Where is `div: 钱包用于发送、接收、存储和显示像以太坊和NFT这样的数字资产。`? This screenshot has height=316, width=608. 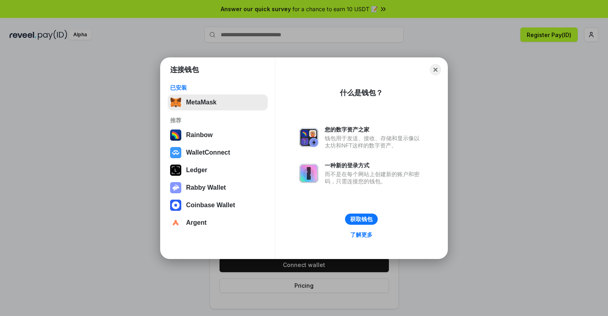
div: 钱包用于发送、接收、存储和显示像以太坊和NFT这样的数字资产。 is located at coordinates (374, 142).